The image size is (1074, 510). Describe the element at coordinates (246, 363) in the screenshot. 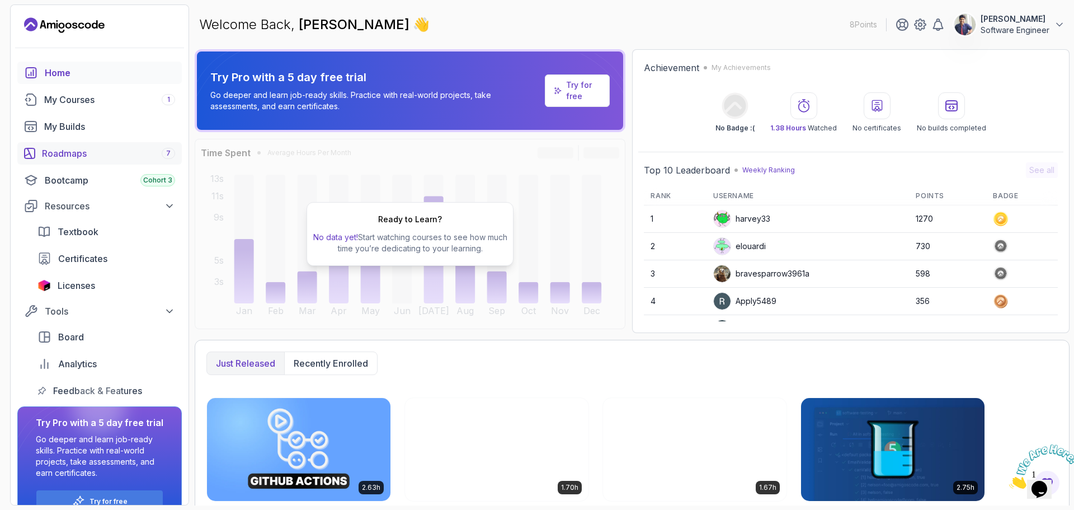

I see `button: Just released` at that location.